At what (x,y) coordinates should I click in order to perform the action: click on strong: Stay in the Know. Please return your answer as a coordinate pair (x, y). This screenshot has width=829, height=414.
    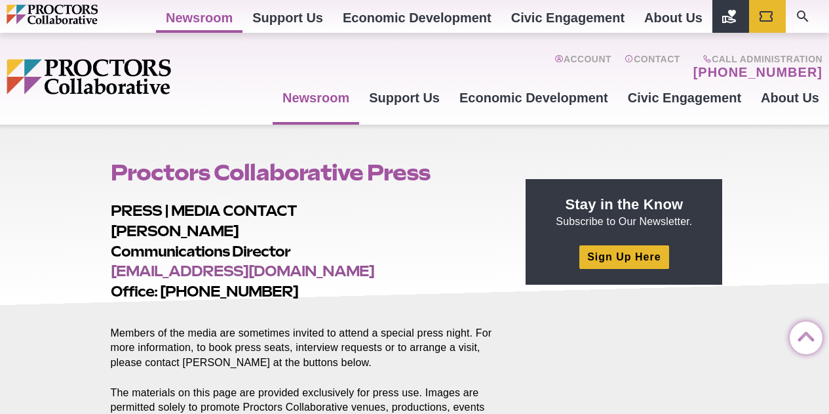
    Looking at the image, I should click on (625, 204).